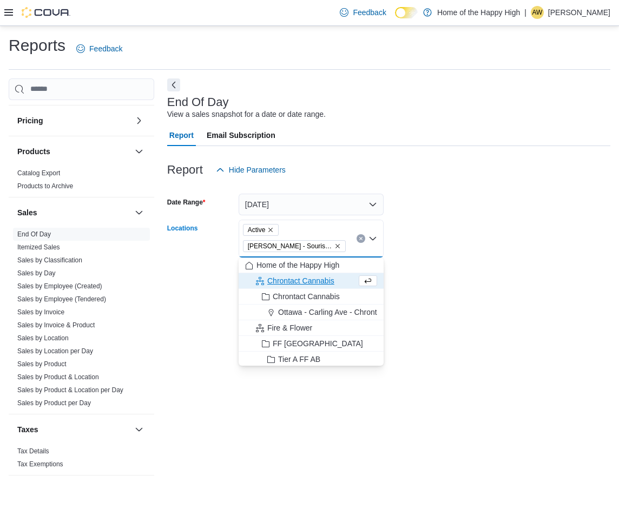  What do you see at coordinates (58, 377) in the screenshot?
I see `a: Sales by Product & Location` at bounding box center [58, 377].